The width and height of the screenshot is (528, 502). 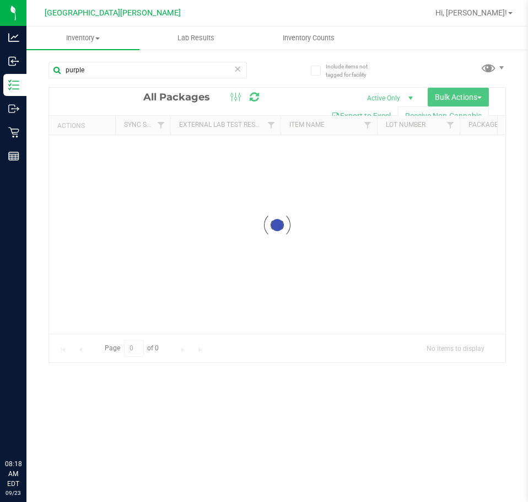 What do you see at coordinates (14, 109) in the screenshot?
I see `inline-svg: Outbound` at bounding box center [14, 109].